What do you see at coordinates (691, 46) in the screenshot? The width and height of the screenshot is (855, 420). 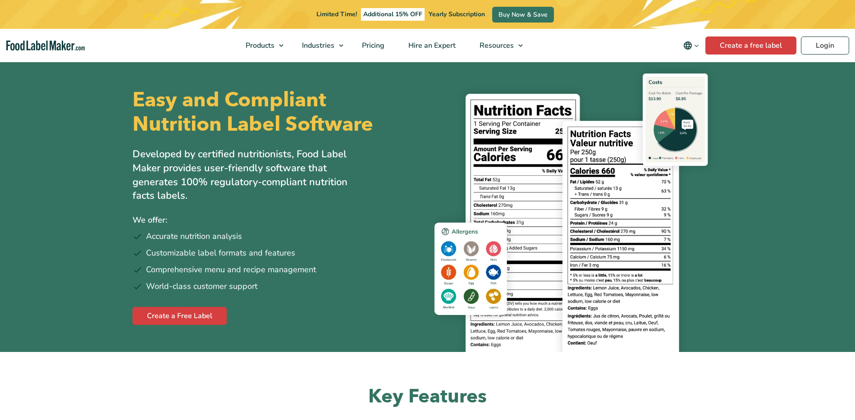 I see `button: Change language` at bounding box center [691, 46].